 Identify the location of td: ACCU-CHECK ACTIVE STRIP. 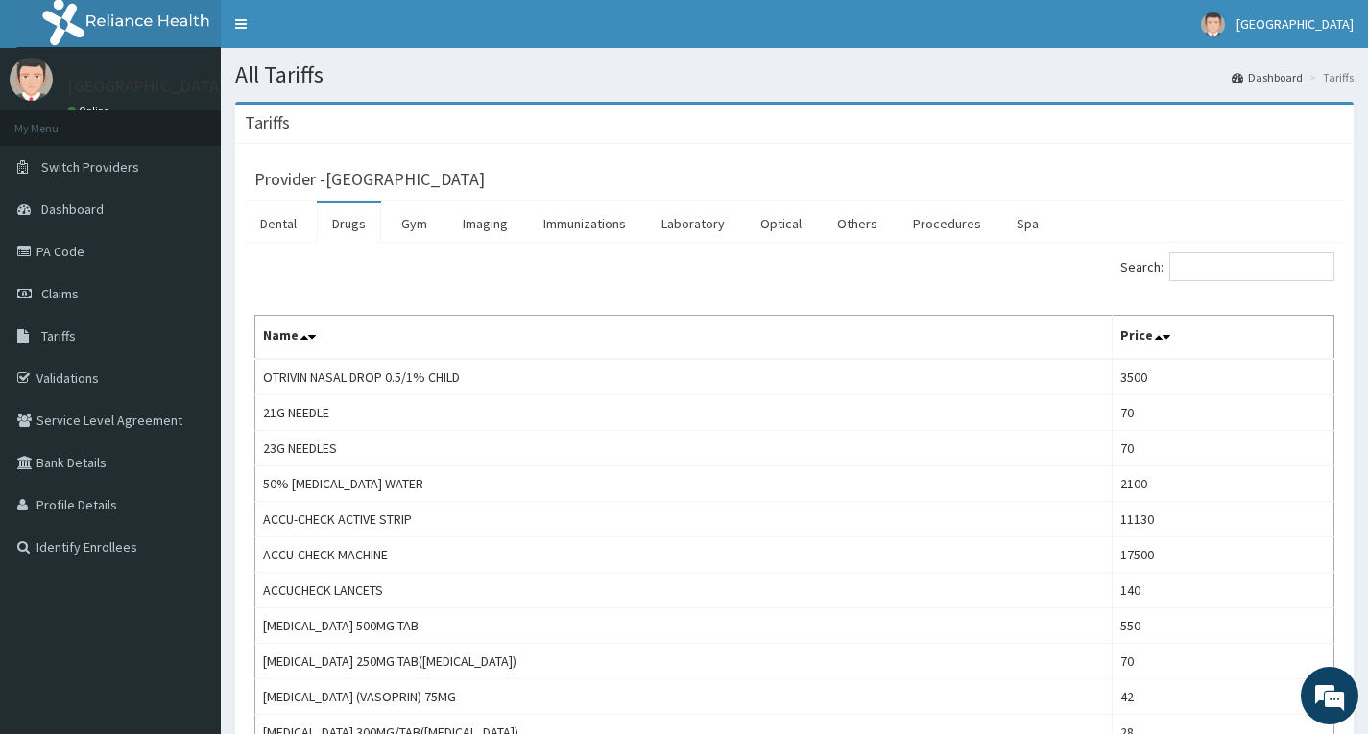
(683, 519).